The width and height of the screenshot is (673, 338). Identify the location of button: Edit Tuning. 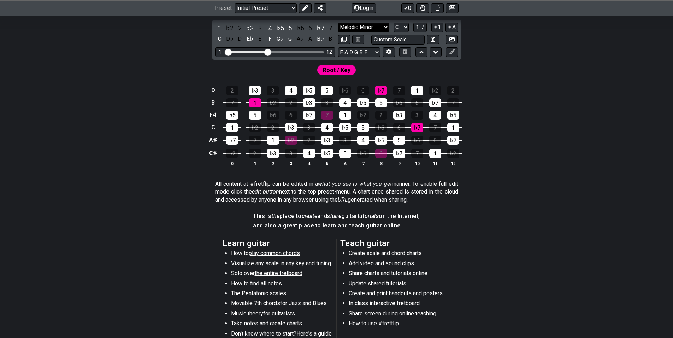
(388, 52).